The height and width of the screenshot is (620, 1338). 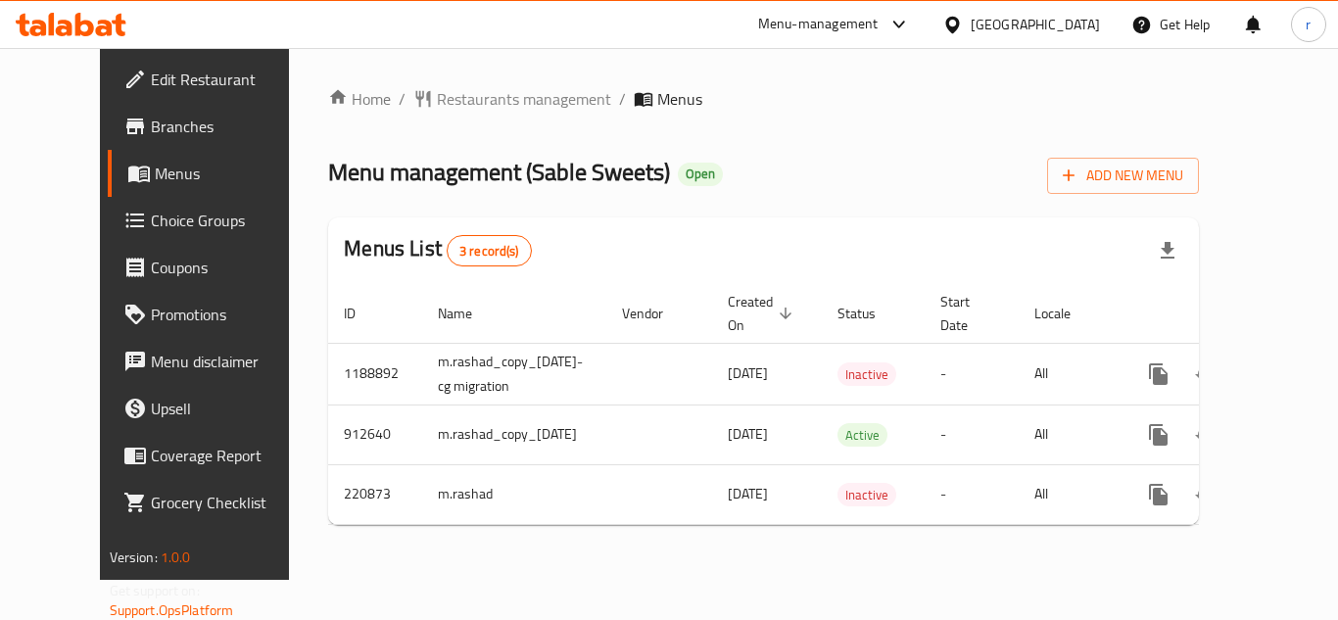 What do you see at coordinates (215, 408) in the screenshot?
I see `a: Upsell` at bounding box center [215, 408].